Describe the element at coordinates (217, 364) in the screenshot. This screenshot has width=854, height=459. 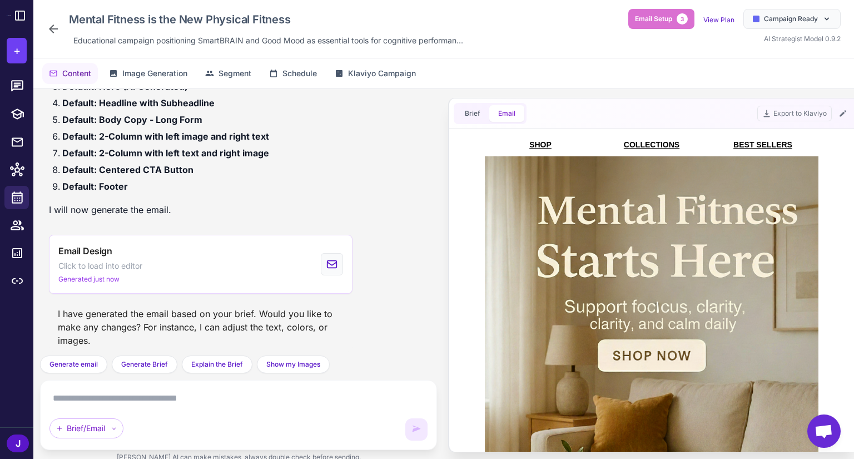
I see `span: Explain the Brief` at that location.